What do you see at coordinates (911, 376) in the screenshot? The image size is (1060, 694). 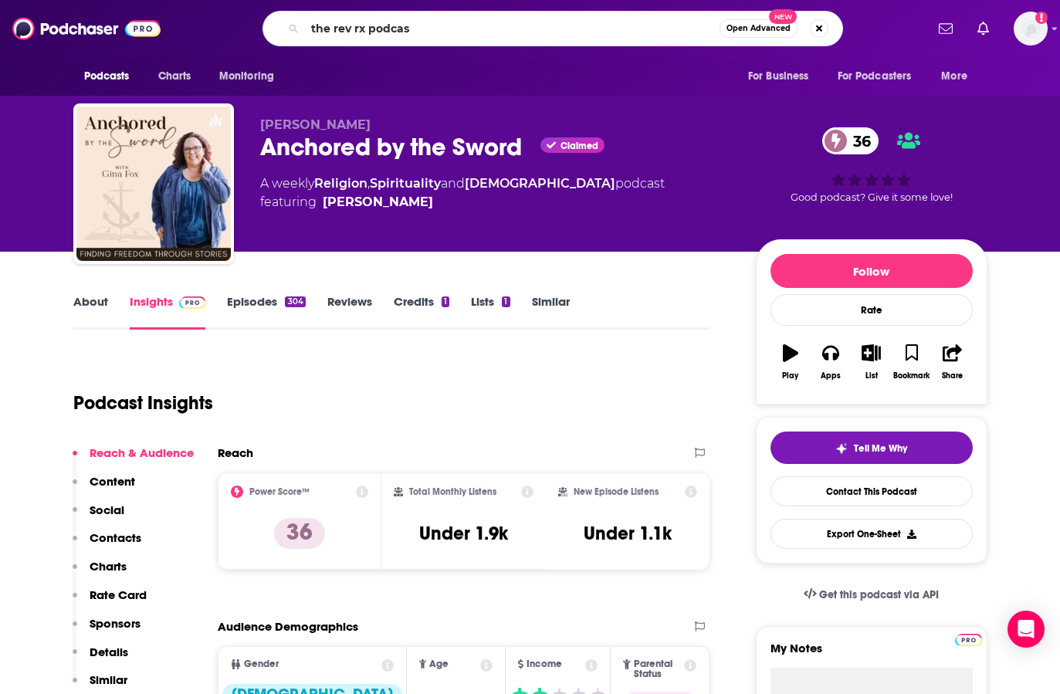 I see `div: Bookmark` at bounding box center [911, 376].